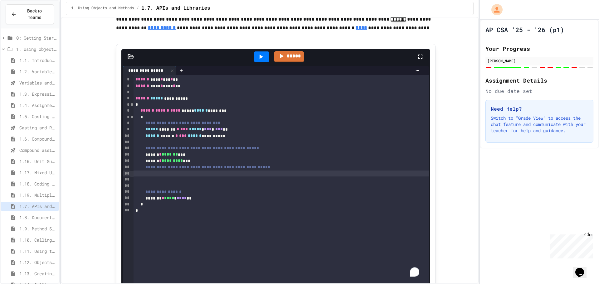  Describe the element at coordinates (30, 14) in the screenshot. I see `button: Back to Teams` at that location.